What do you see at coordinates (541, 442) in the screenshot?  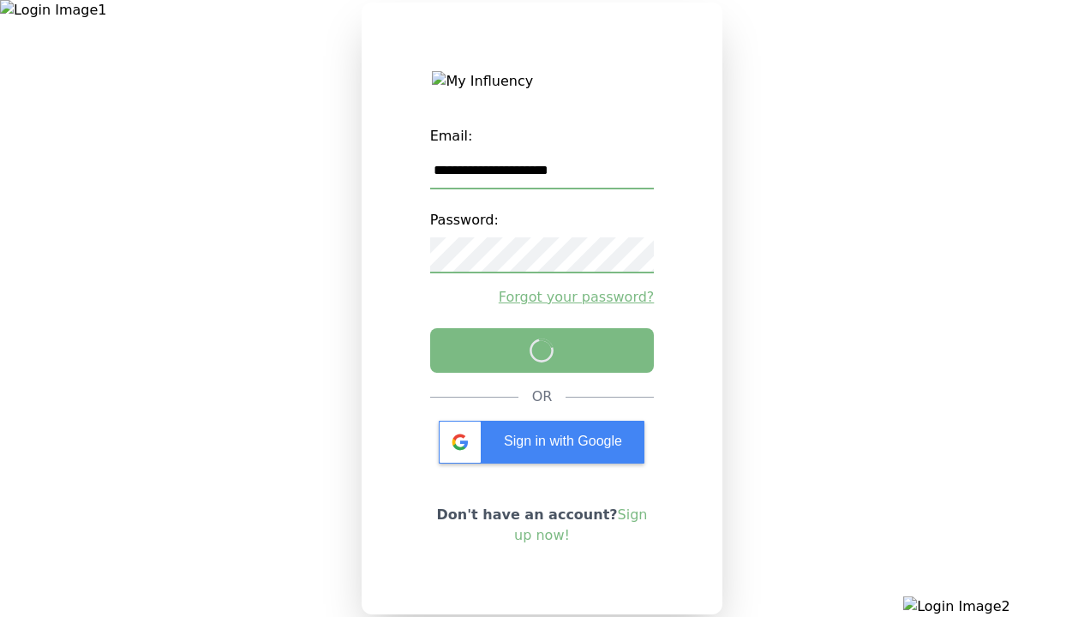 I see `div: Sign in with Google` at bounding box center [541, 442].